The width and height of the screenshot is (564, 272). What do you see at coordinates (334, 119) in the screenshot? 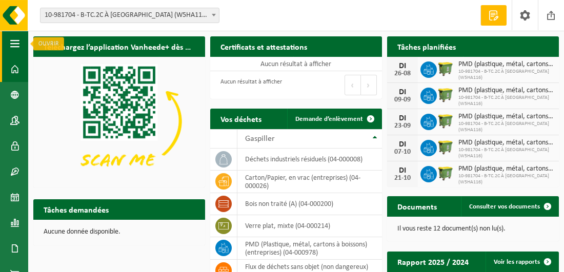
I see `a: Demande d’enlèvement` at bounding box center [334, 119].